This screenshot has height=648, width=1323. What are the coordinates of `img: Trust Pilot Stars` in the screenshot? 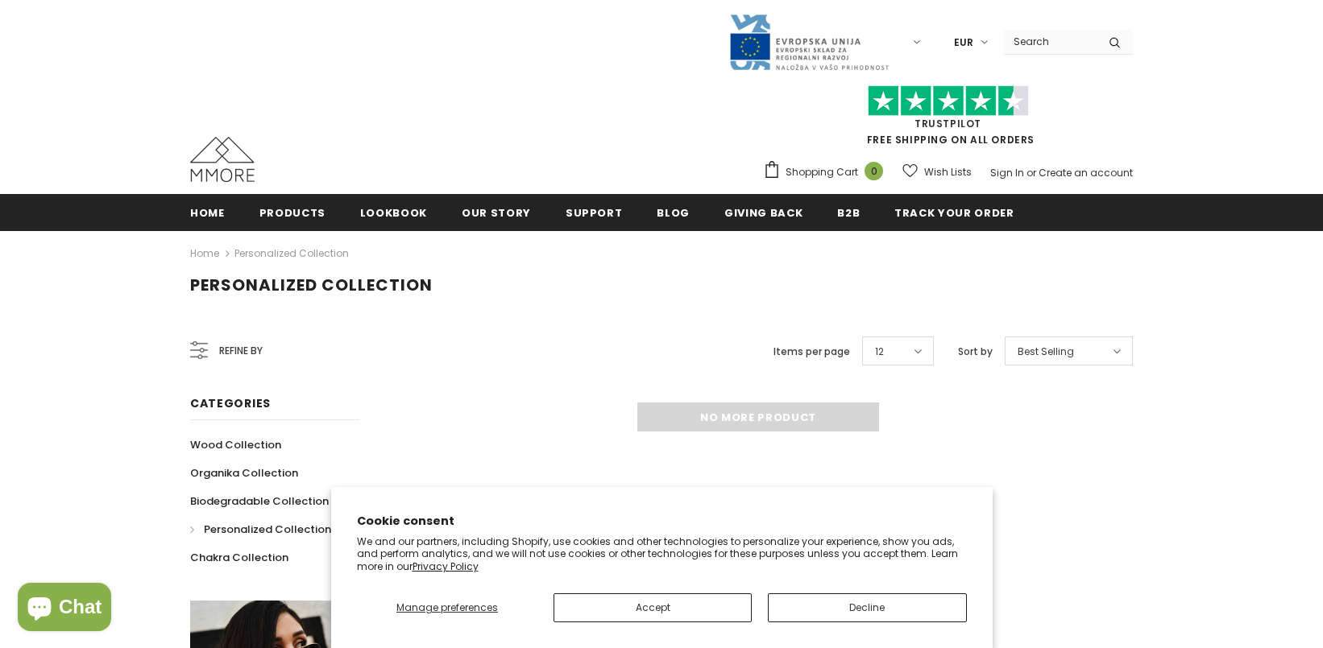 It's located at (948, 101).